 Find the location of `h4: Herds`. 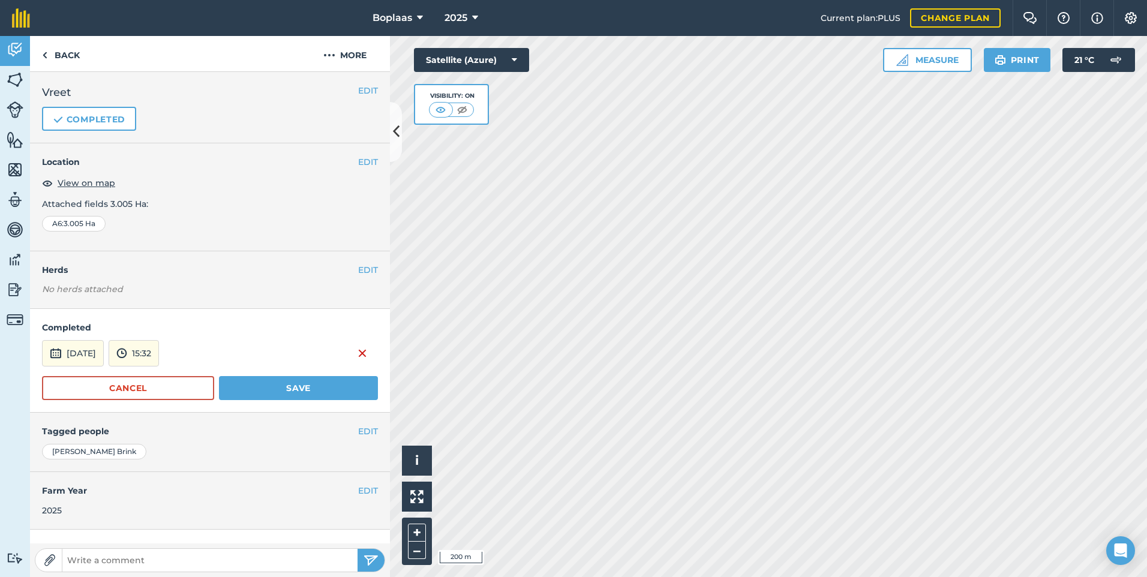

h4: Herds is located at coordinates (216, 270).